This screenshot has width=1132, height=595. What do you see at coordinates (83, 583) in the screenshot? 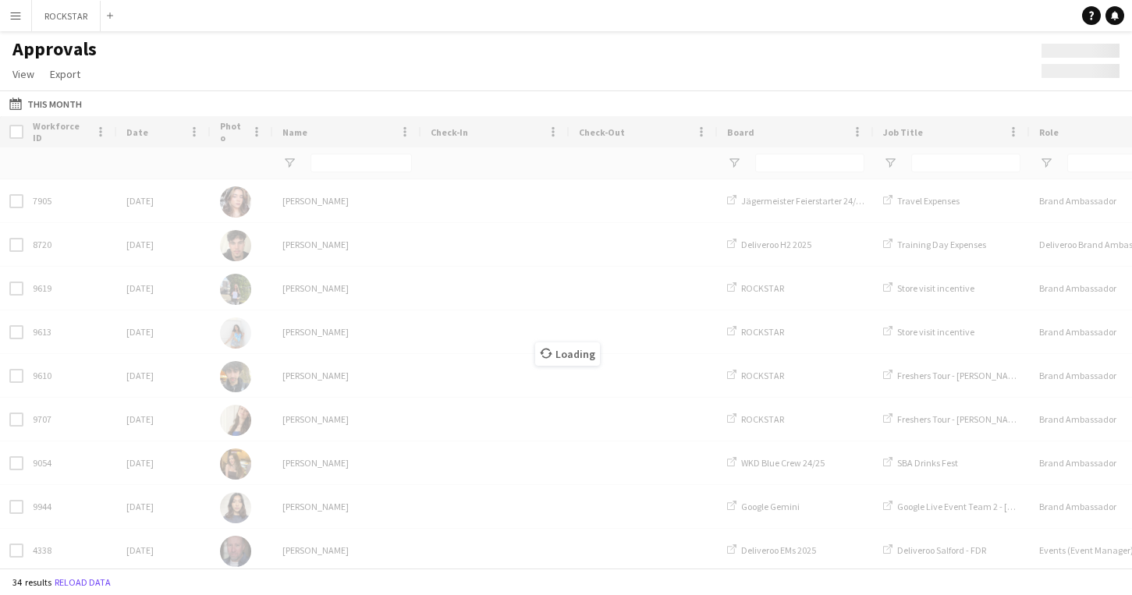
I see `button: Reload data` at bounding box center [83, 583].